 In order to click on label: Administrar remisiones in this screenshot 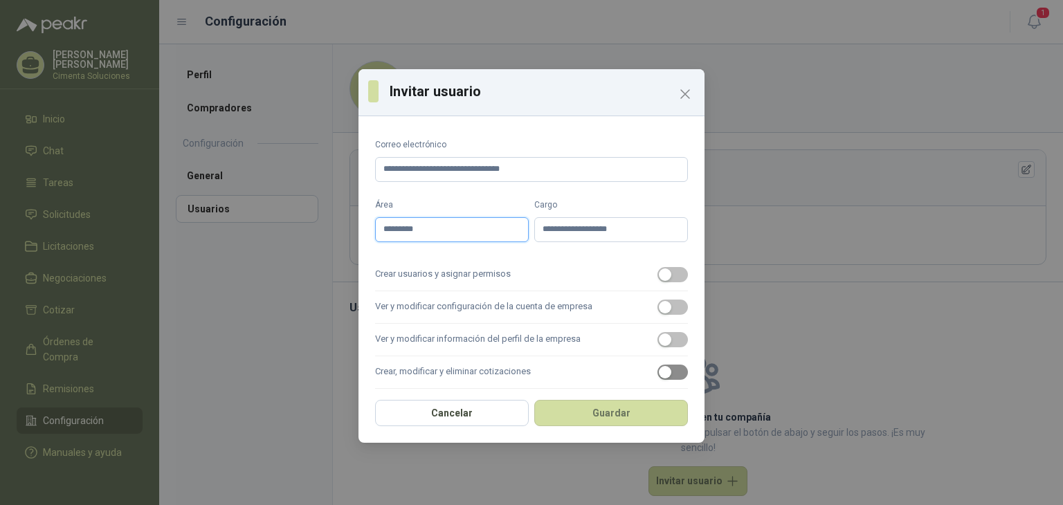, I will do `click(531, 405)`.